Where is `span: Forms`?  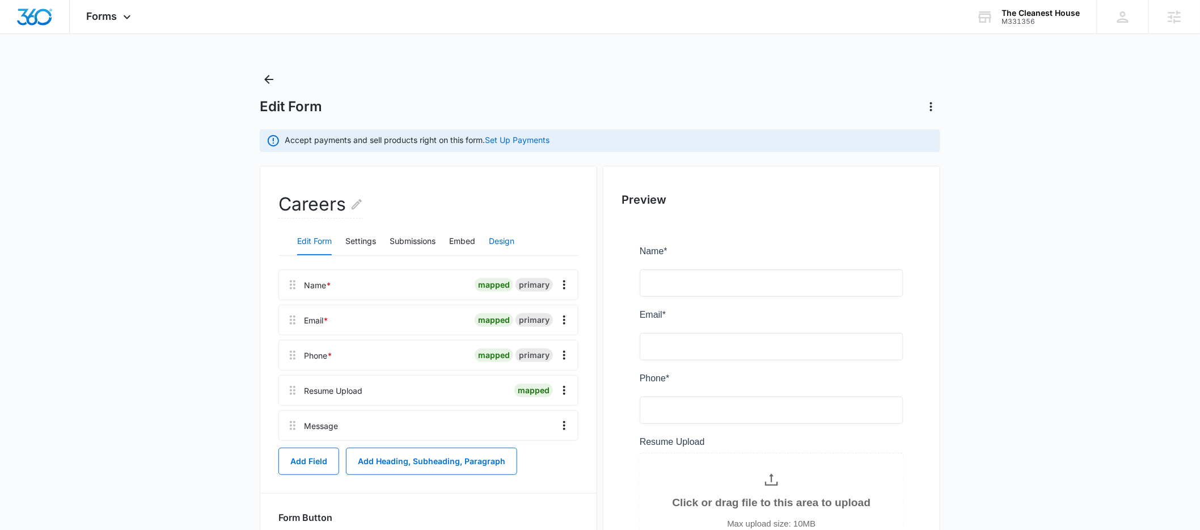 span: Forms is located at coordinates (102, 16).